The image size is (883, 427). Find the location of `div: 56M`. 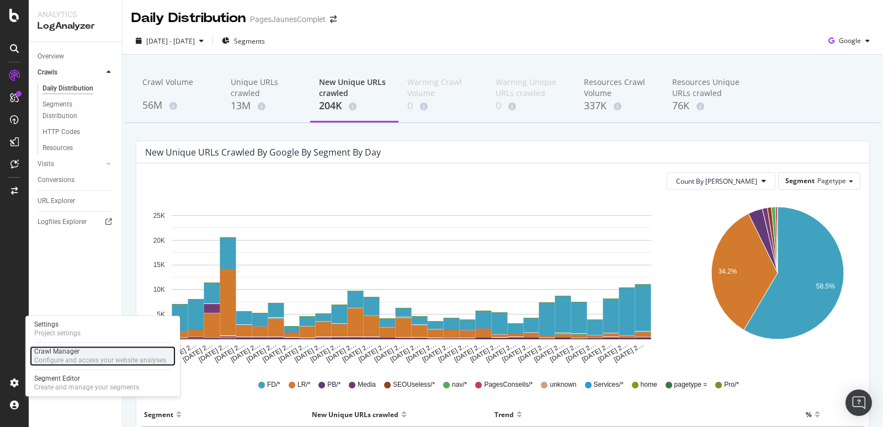

div: 56M is located at coordinates (178, 105).